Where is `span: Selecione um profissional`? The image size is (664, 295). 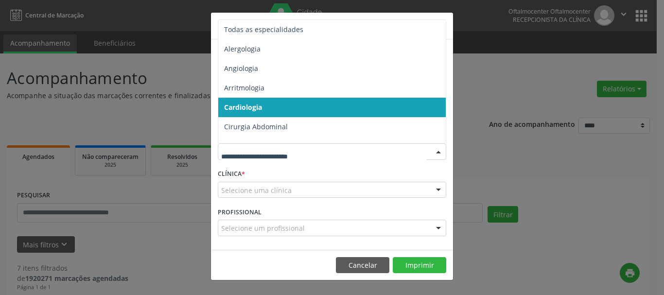
span: Selecione um profissional is located at coordinates (263, 228).